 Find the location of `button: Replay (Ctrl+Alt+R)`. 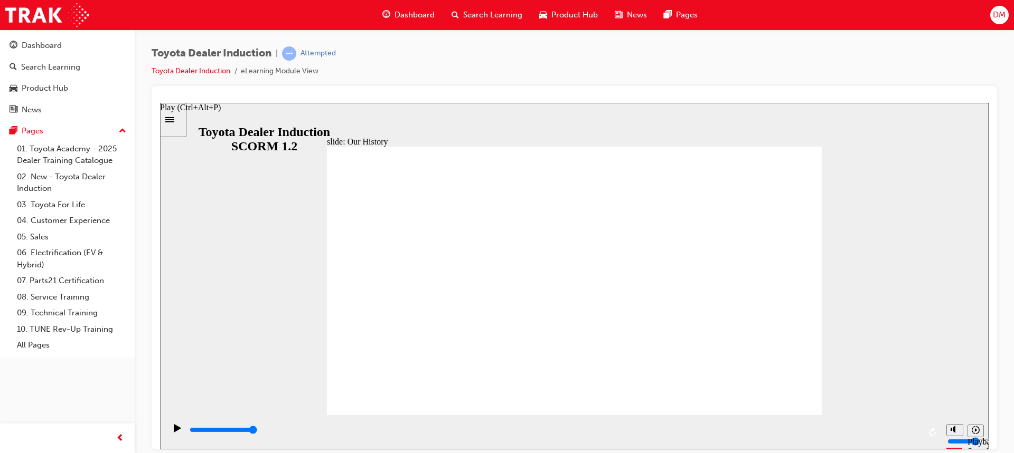

button: Replay (Ctrl+Alt+R) is located at coordinates (773, 330).